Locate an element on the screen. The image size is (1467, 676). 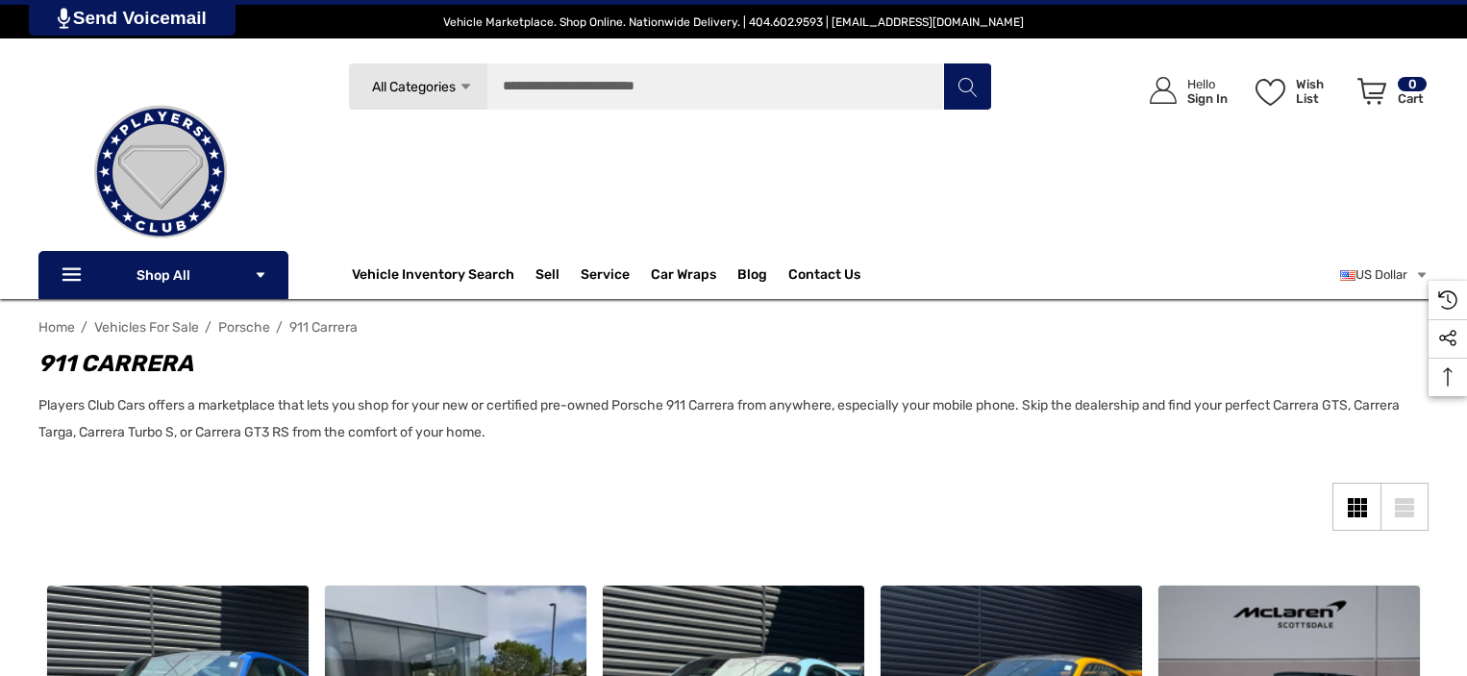
h1: 911 Carrera is located at coordinates (724, 363).